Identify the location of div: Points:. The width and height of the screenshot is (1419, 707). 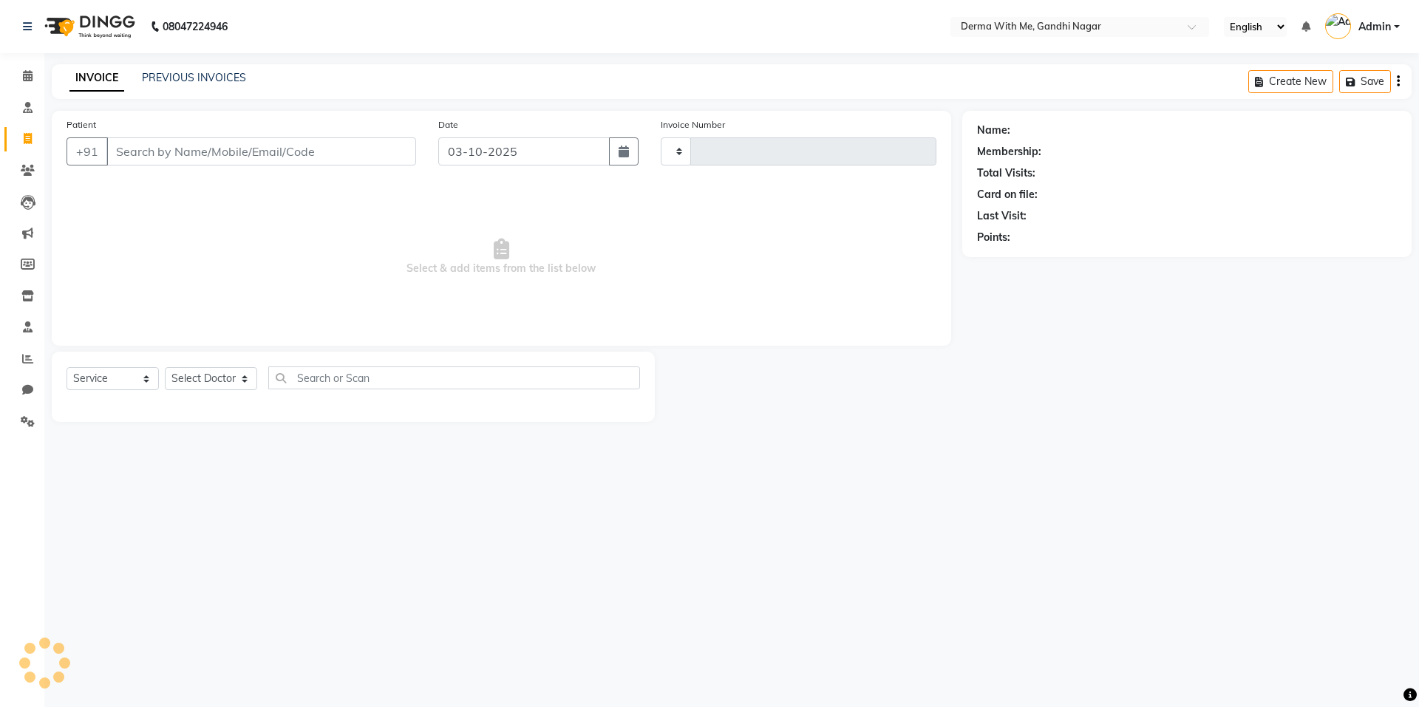
(994, 237).